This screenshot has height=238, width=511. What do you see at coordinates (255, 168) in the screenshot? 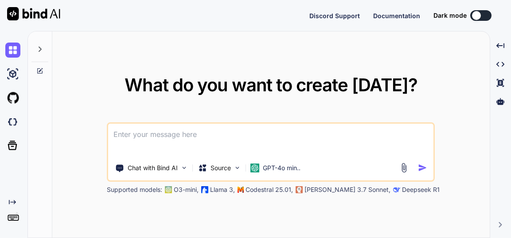
I see `img: GPT-4o mini` at bounding box center [255, 168].